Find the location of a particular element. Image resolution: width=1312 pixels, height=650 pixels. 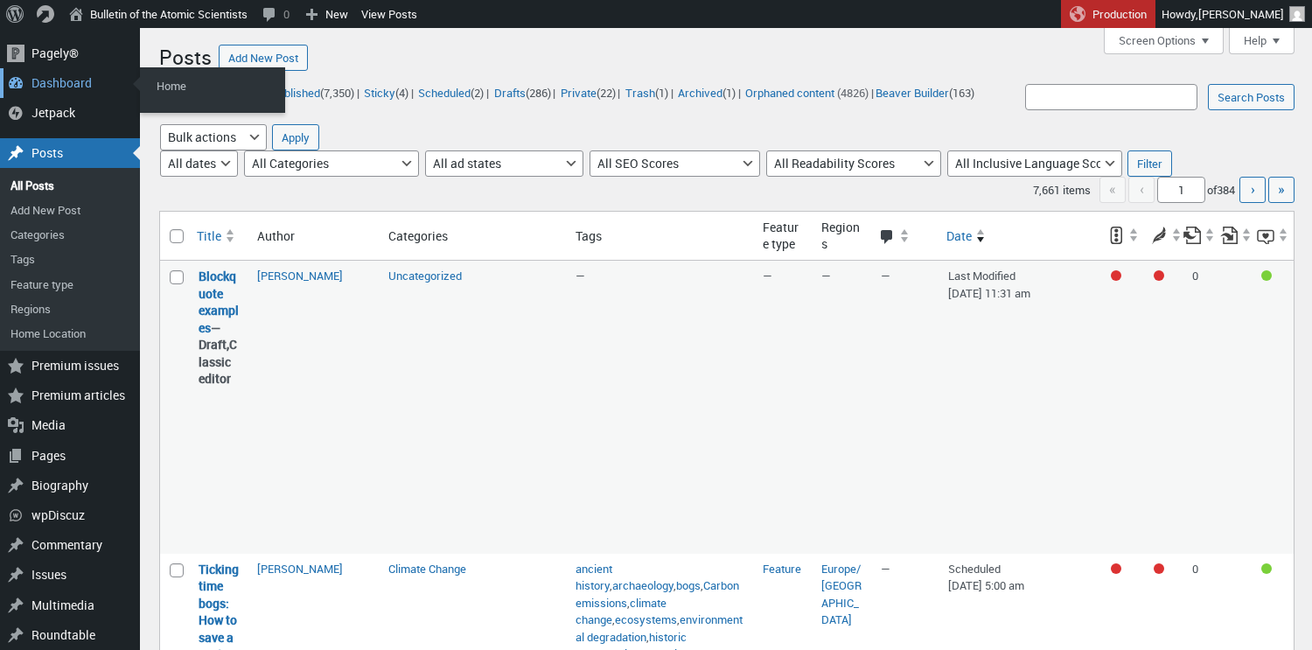

a: Feature is located at coordinates (782, 569).